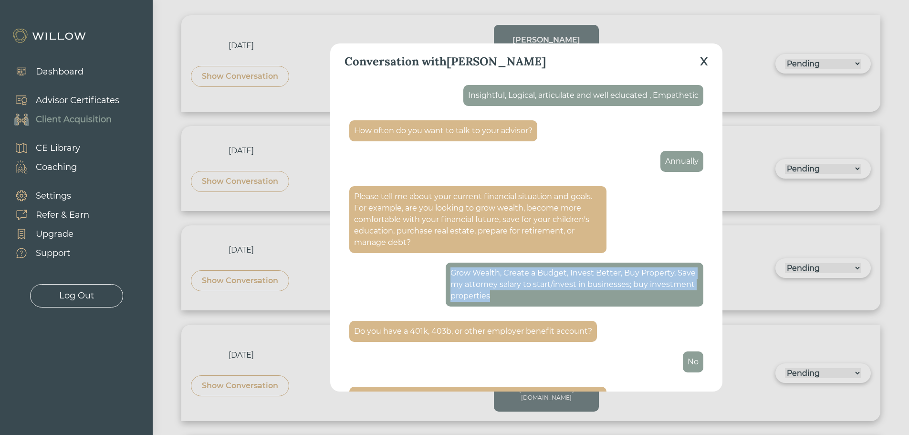 The height and width of the screenshot is (435, 909). Describe the element at coordinates (473, 331) in the screenshot. I see `div: Do you have a 401k, 403b, or other employer benefit account?` at that location.